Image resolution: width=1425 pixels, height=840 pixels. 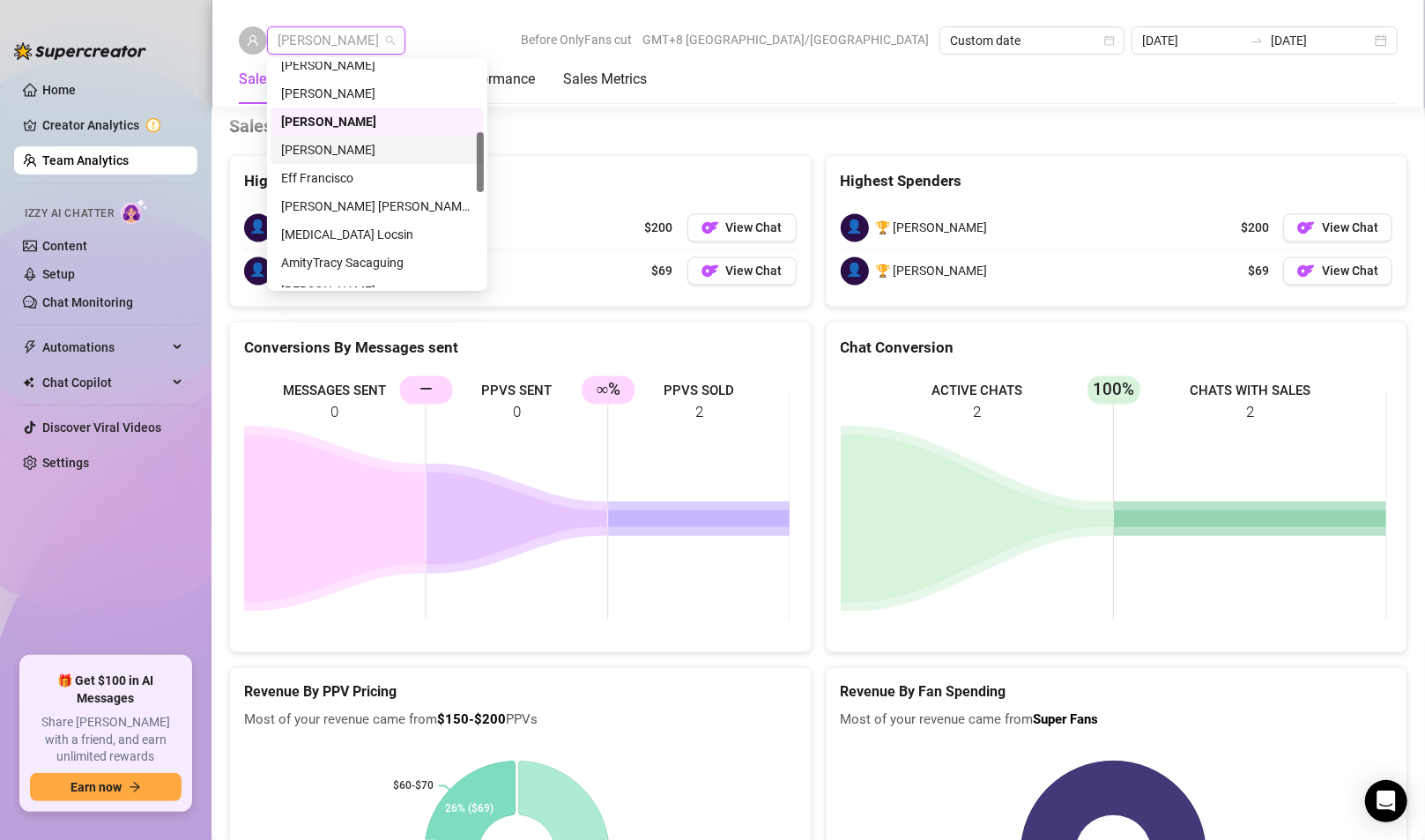 What do you see at coordinates (66, 463) in the screenshot?
I see `a: Settings` at bounding box center [66, 463].